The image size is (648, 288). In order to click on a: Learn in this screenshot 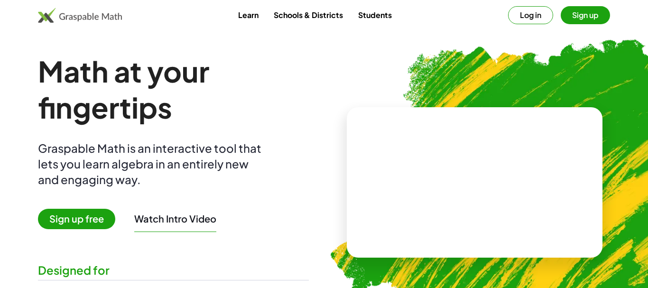, I will do `click(248, 15)`.